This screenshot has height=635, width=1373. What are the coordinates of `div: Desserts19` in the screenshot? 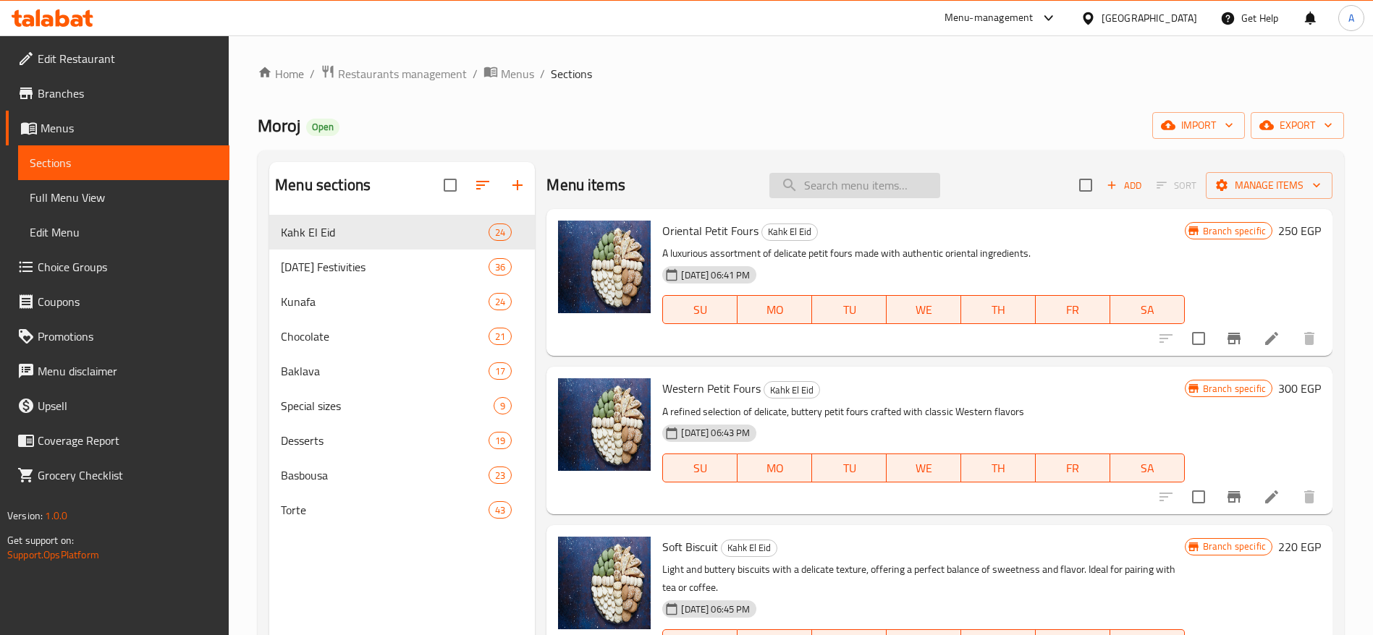 It's located at (402, 441).